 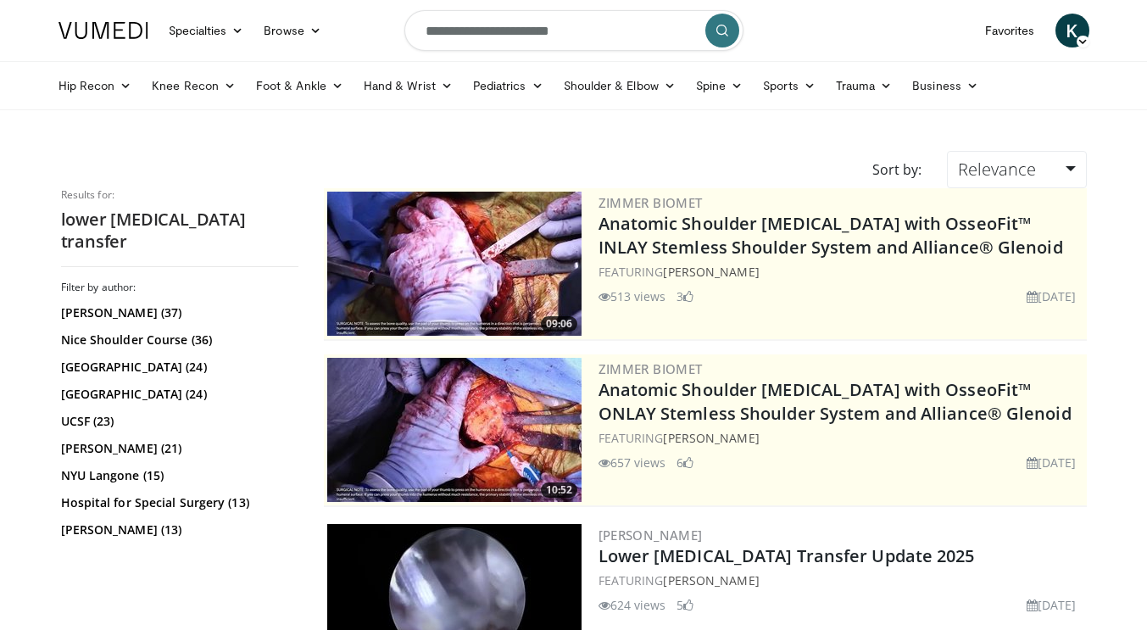 I want to click on a: Foot & Ankle, so click(x=299, y=86).